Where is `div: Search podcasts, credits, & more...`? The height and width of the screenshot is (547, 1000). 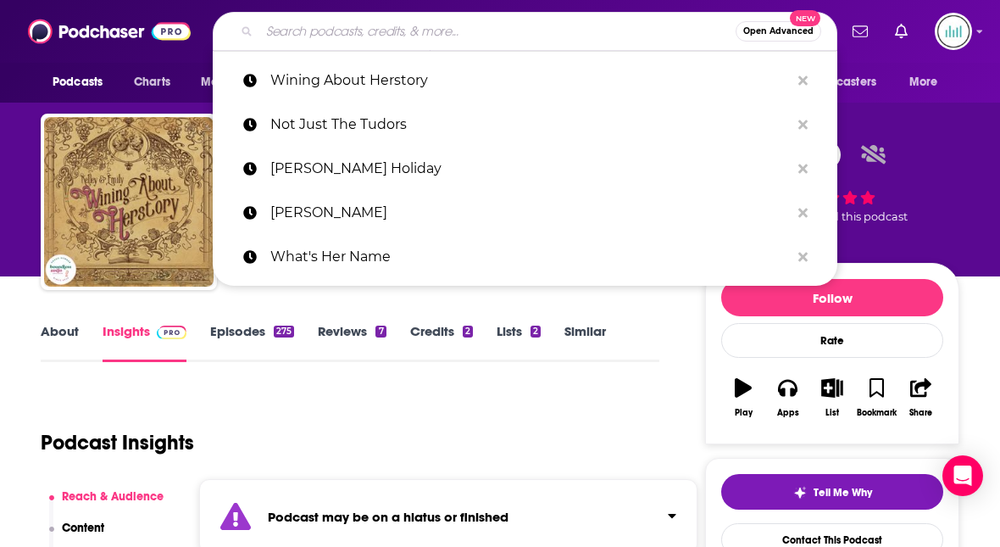
div: Search podcasts, credits, & more... is located at coordinates (525, 31).